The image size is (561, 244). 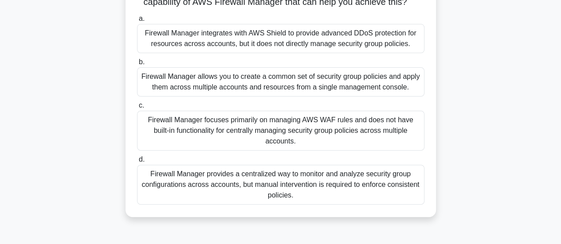 What do you see at coordinates (281, 82) in the screenshot?
I see `div: Firewall Manager allows you to create a common set of security group policies and apply them acro...` at bounding box center [281, 82].